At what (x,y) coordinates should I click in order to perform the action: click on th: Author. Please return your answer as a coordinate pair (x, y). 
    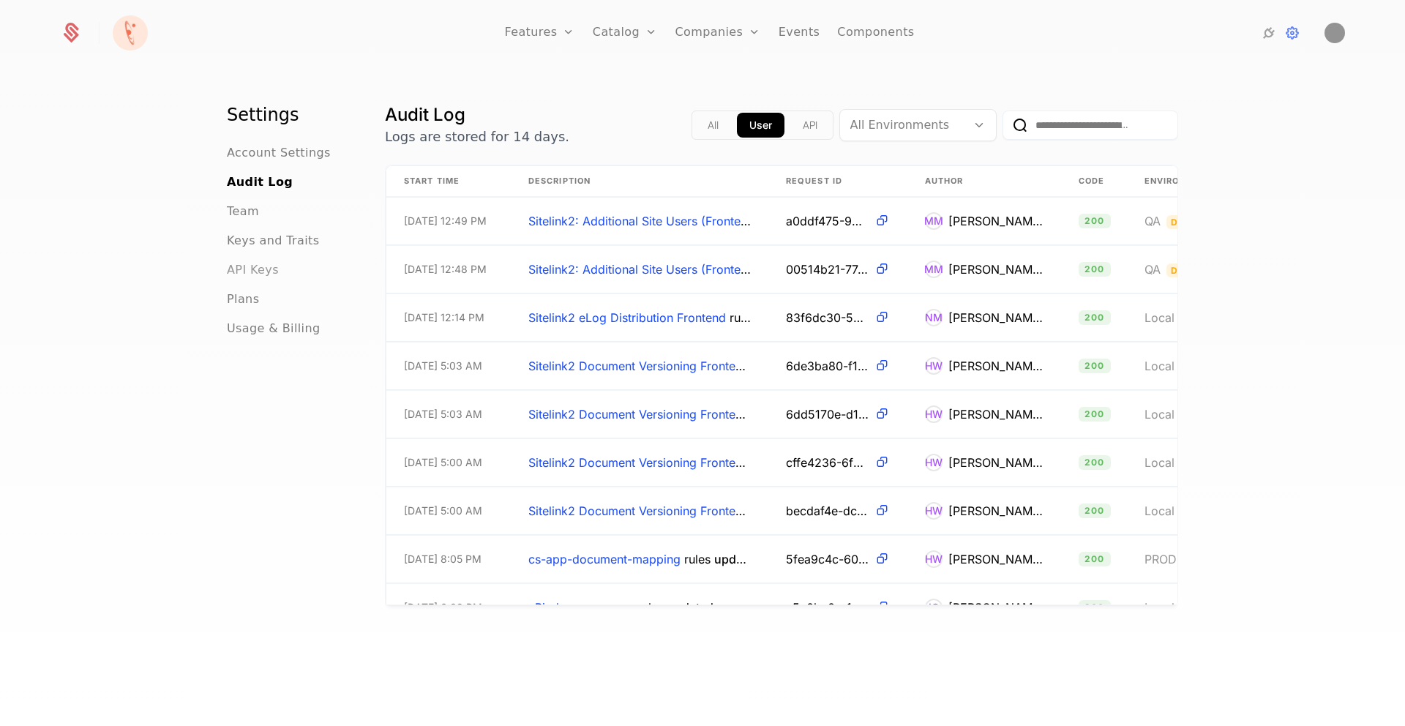
    Looking at the image, I should click on (984, 181).